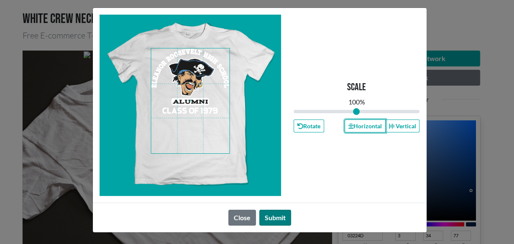 The image size is (514, 244). Describe the element at coordinates (365, 126) in the screenshot. I see `button: Horizontal` at that location.